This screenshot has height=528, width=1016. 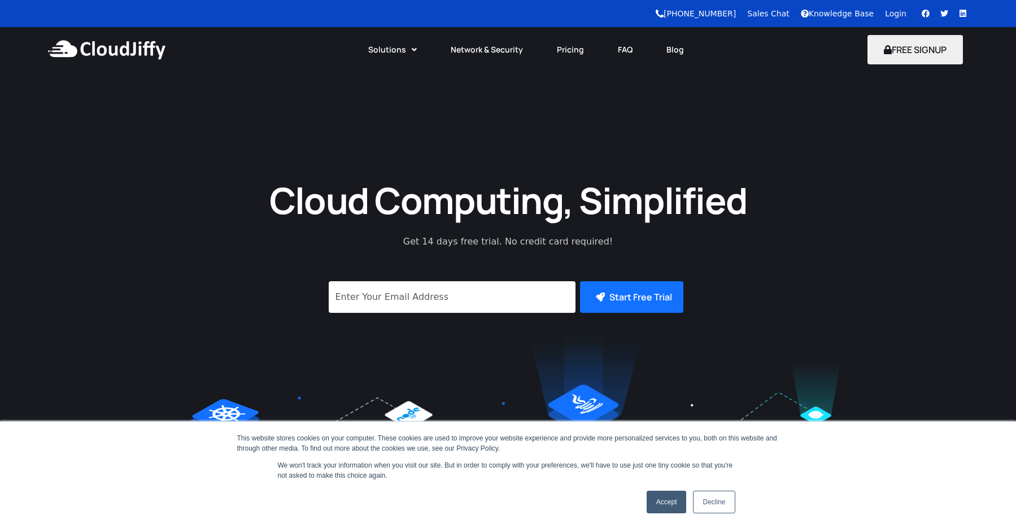 What do you see at coordinates (508, 200) in the screenshot?
I see `h1: Cloud Computing, Simplified` at bounding box center [508, 200].